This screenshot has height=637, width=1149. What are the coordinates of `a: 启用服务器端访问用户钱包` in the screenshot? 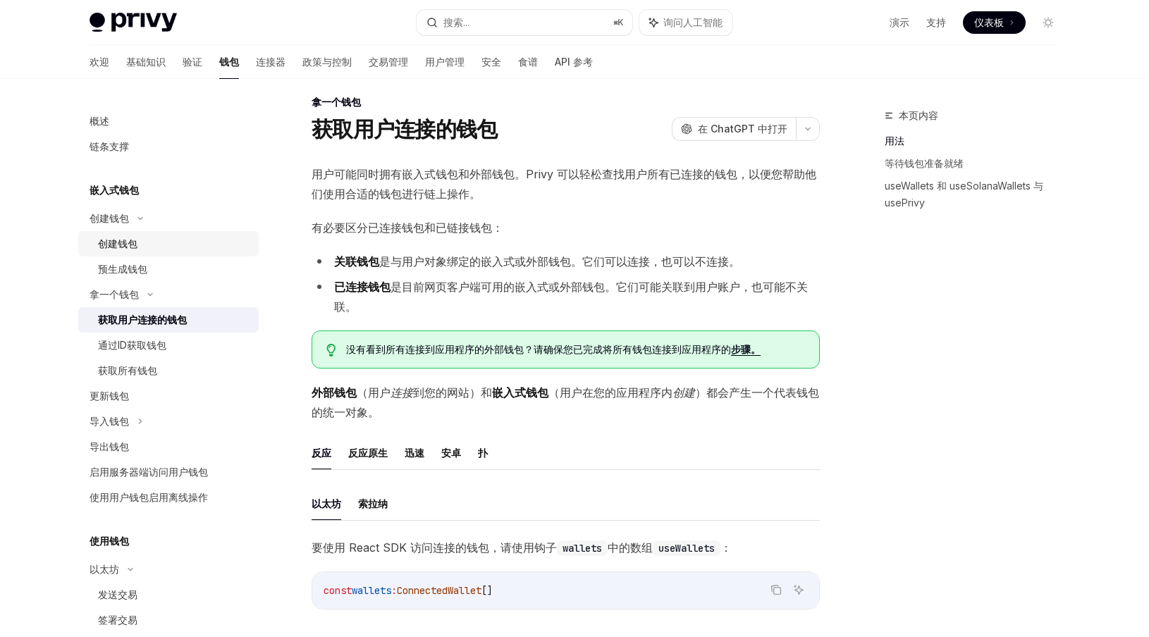 It's located at (169, 472).